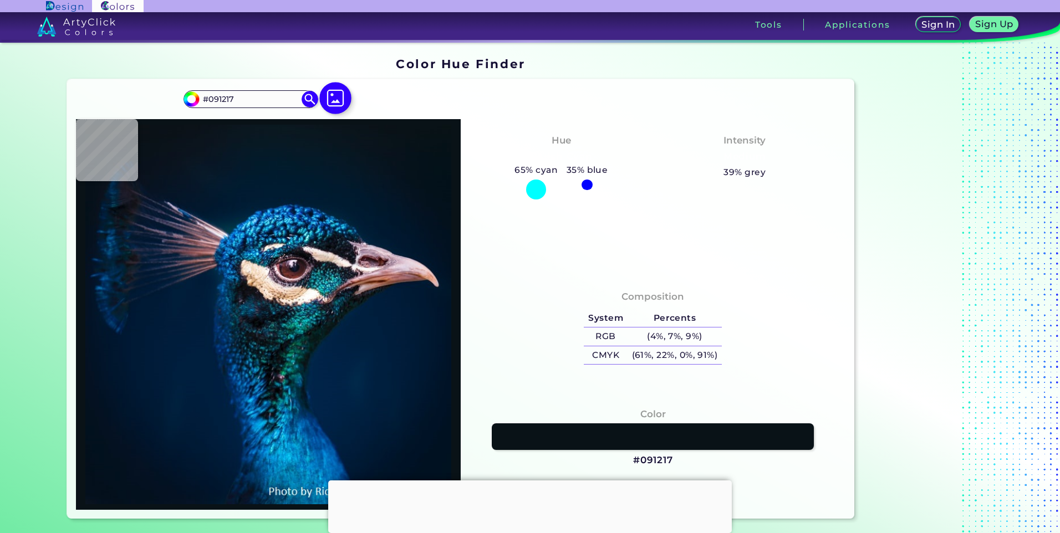  I want to click on a: Sign Up, so click(994, 24).